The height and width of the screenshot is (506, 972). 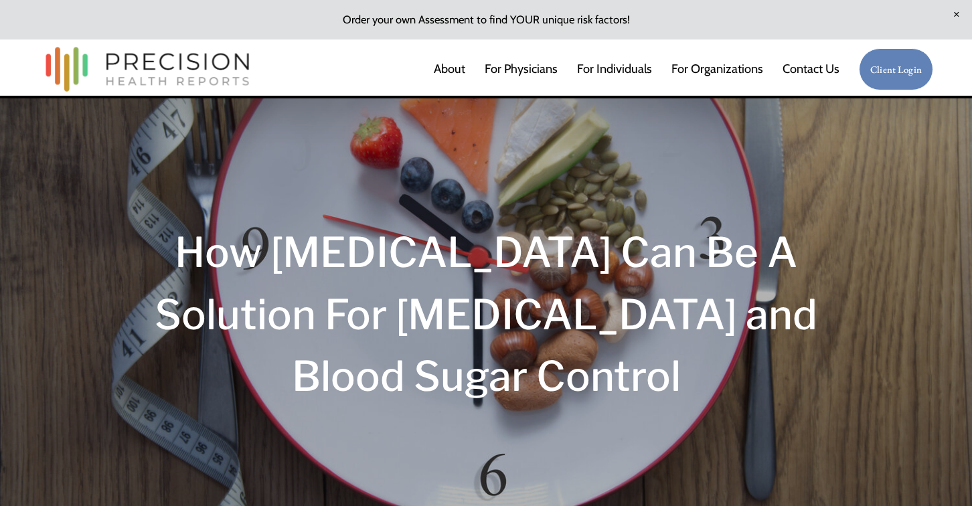 I want to click on a: About, so click(x=449, y=69).